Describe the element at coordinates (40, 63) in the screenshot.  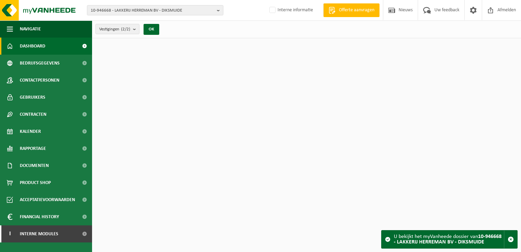
I see `span: Bedrijfsgegevens` at that location.